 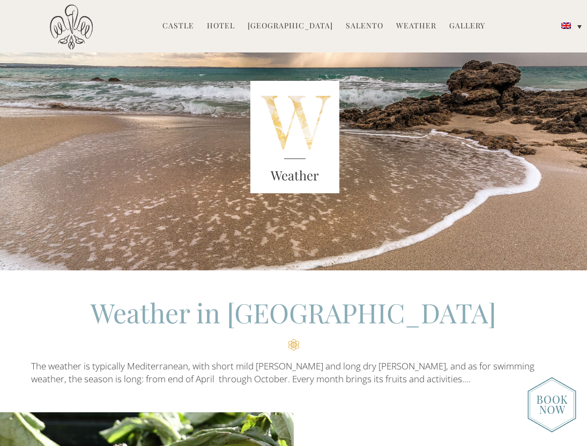 I want to click on img: new-booknow.png, so click(x=551, y=405).